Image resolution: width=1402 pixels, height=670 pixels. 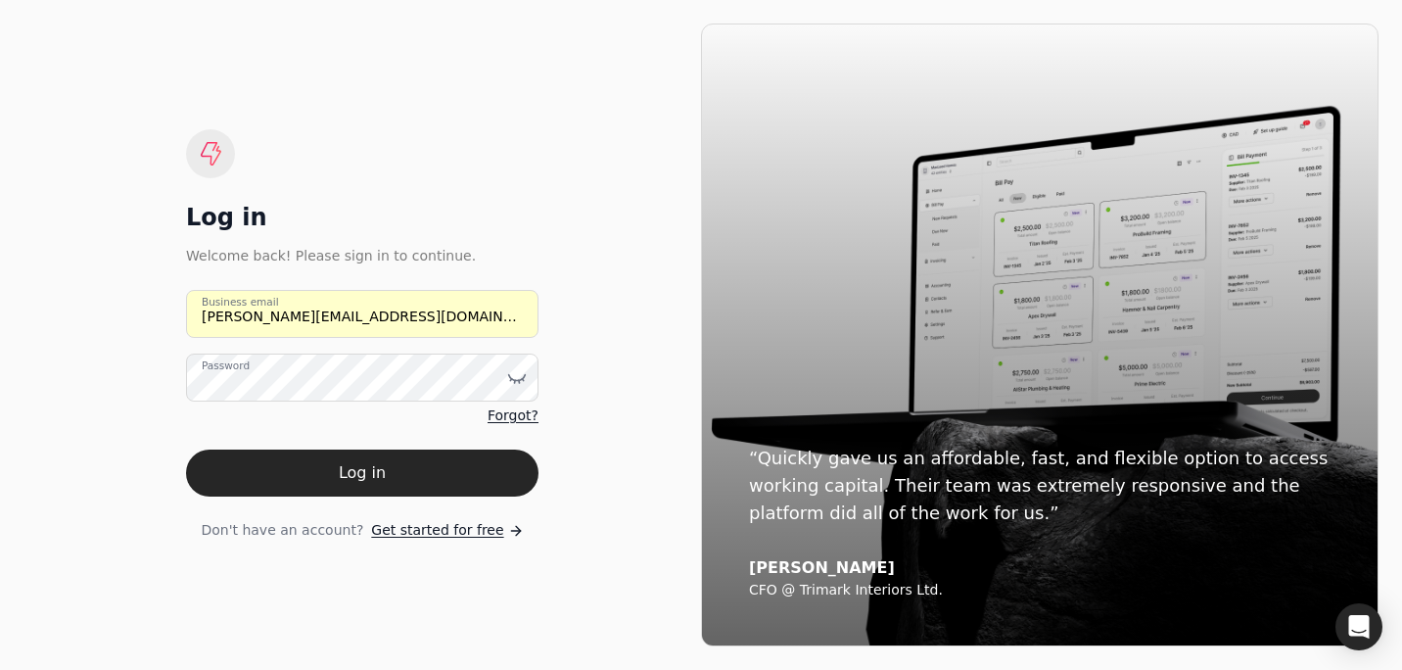 What do you see at coordinates (1040, 590) in the screenshot?
I see `div: CFO @ Trimark Interiors Ltd.` at bounding box center [1040, 590].